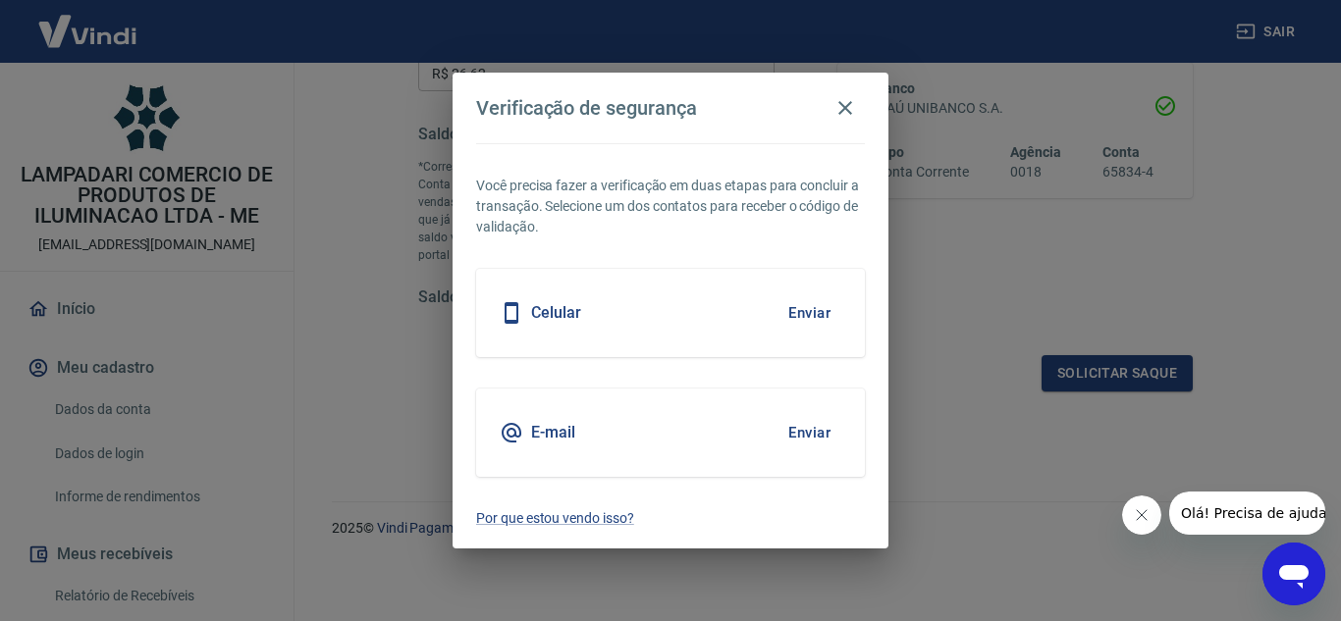 The image size is (1341, 621). Describe the element at coordinates (670, 206) in the screenshot. I see `p: Você precisa fazer a verificação em duas etapas para concluir a transação. Selecione um dos conta...` at that location.